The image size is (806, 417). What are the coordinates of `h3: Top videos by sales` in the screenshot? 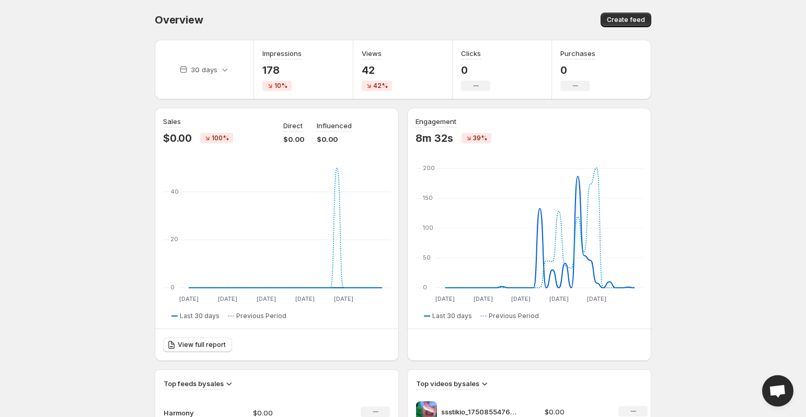 It's located at (448, 383).